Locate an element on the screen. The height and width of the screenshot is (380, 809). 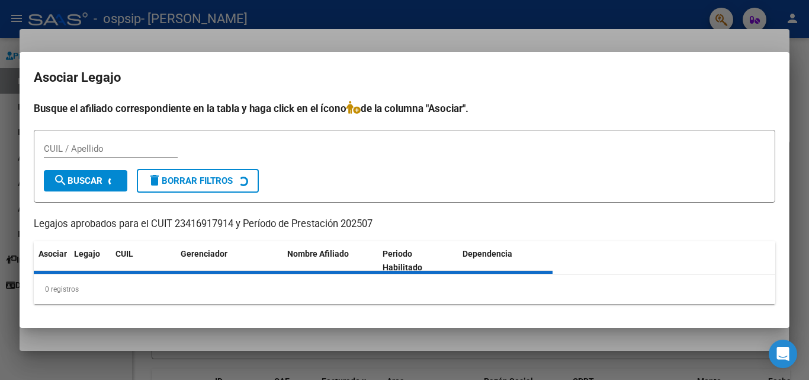
span: CUIL is located at coordinates (124, 253).